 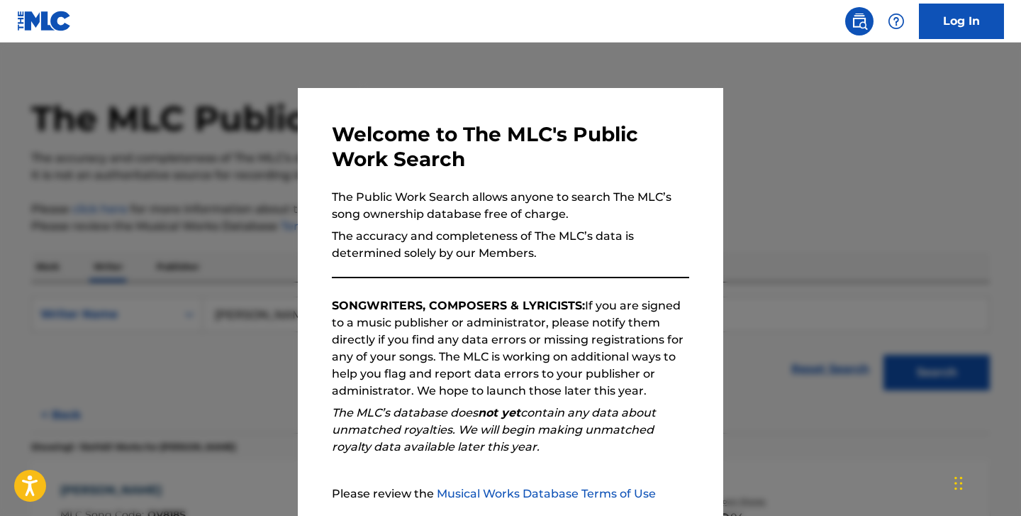 What do you see at coordinates (546, 493) in the screenshot?
I see `a: Musical Works Database Terms of Use` at bounding box center [546, 493].